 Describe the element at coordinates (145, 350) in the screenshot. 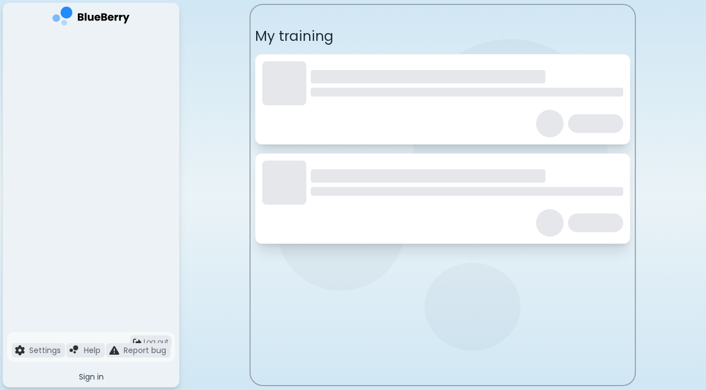

I see `p: Report bug` at that location.